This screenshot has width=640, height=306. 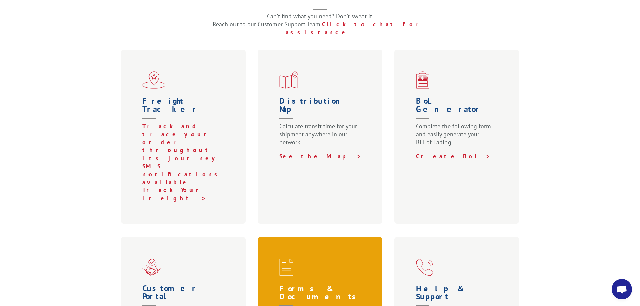 I want to click on p: Complete the following form and easily generate your Bill of Lading., so click(x=458, y=137).